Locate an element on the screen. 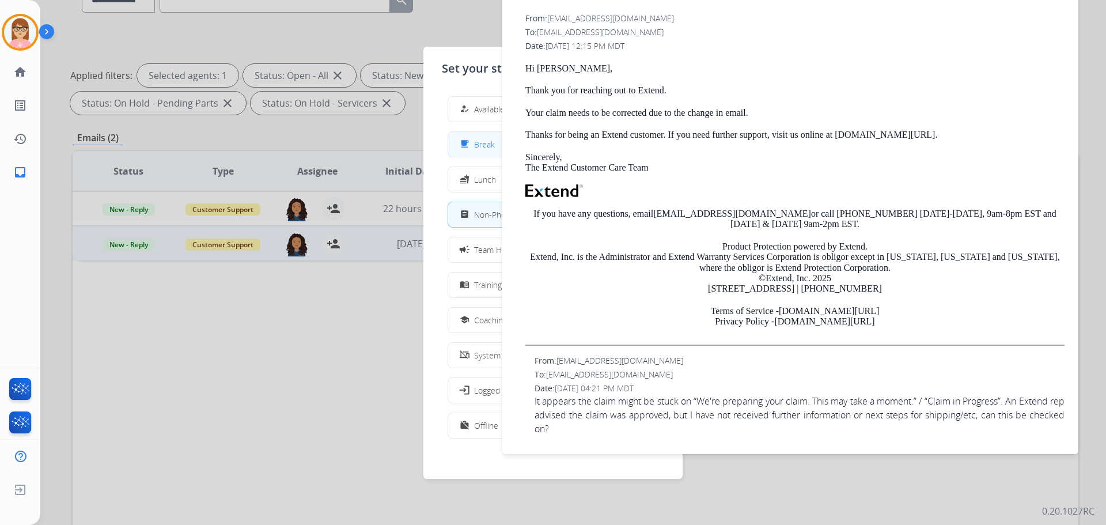 The image size is (1106, 525). button: Lunch is located at coordinates (553, 179).